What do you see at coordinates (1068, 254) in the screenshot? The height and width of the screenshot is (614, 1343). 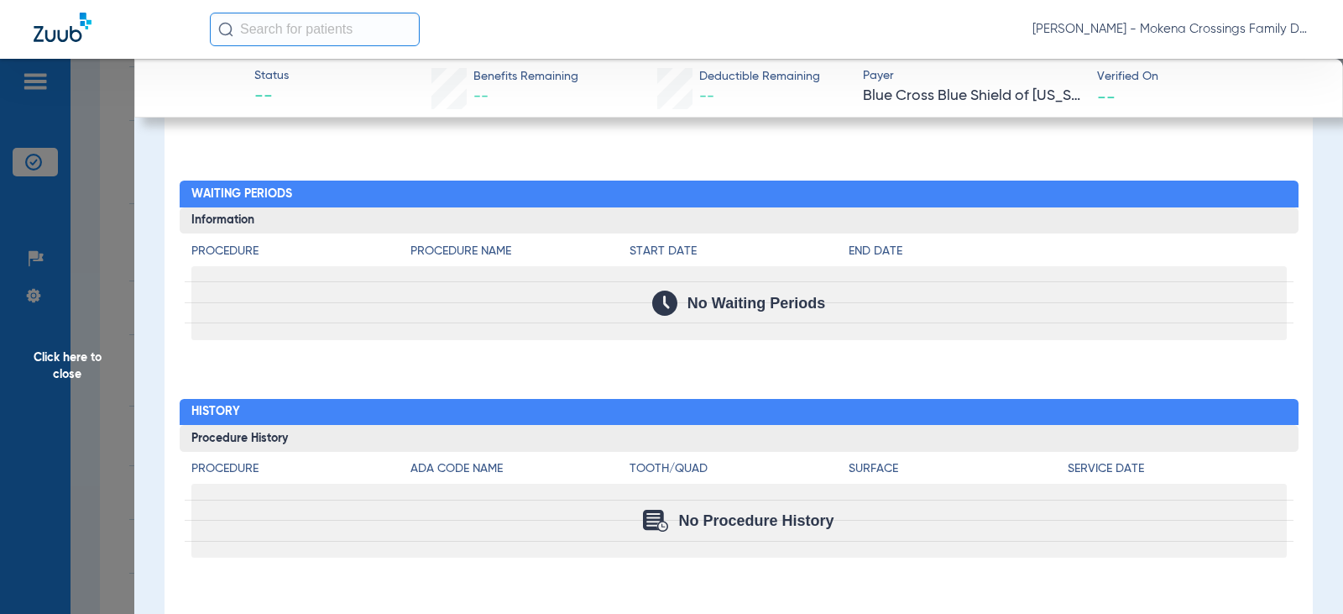 I see `app-breakdown-title: End Date` at bounding box center [1068, 254].